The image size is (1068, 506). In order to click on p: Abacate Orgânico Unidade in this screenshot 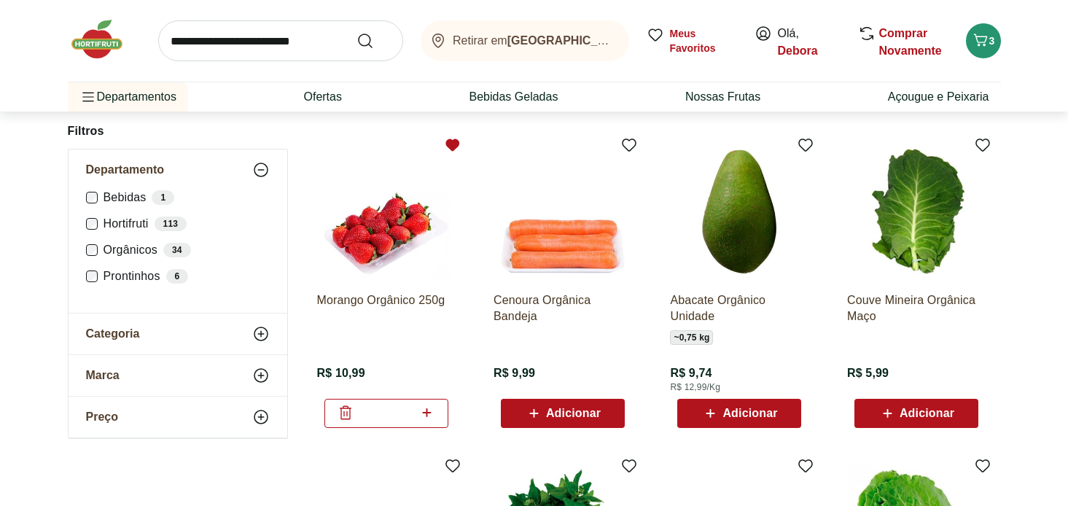, I will do `click(739, 308)`.